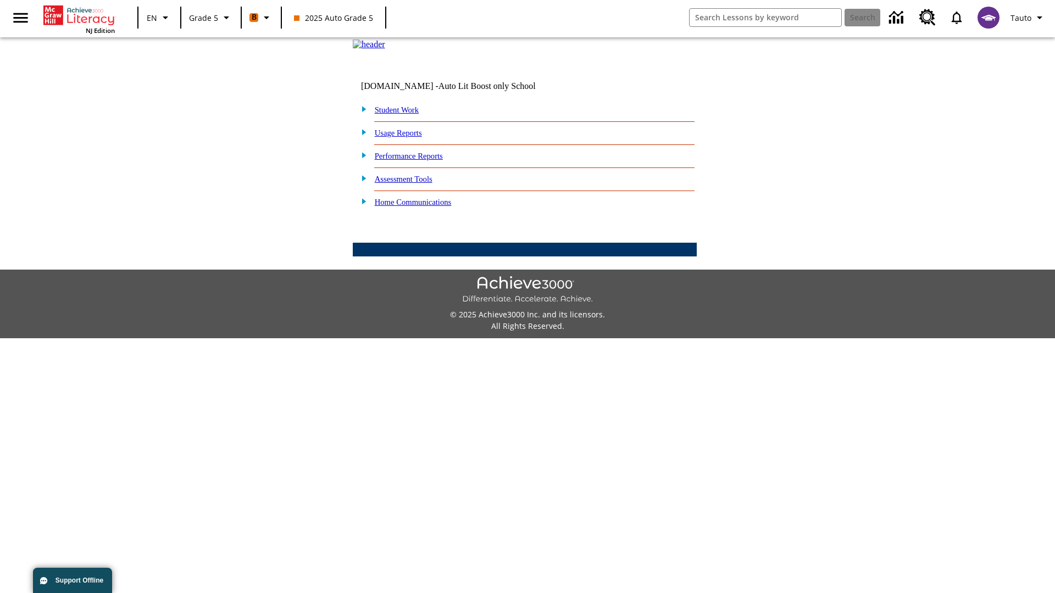  I want to click on span: 2025 Auto Grade 5, so click(333, 18).